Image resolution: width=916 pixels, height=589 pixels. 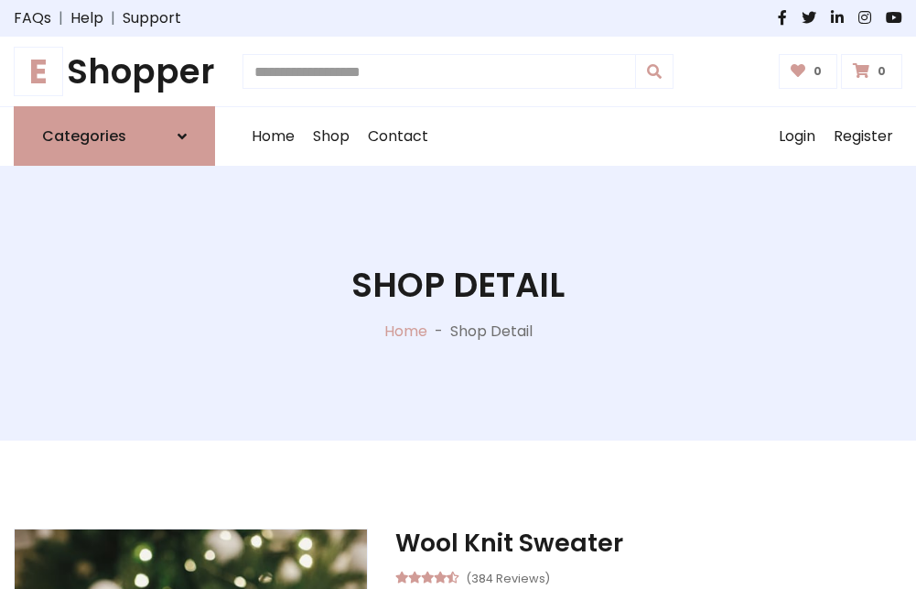 I want to click on a: Shop, so click(x=331, y=136).